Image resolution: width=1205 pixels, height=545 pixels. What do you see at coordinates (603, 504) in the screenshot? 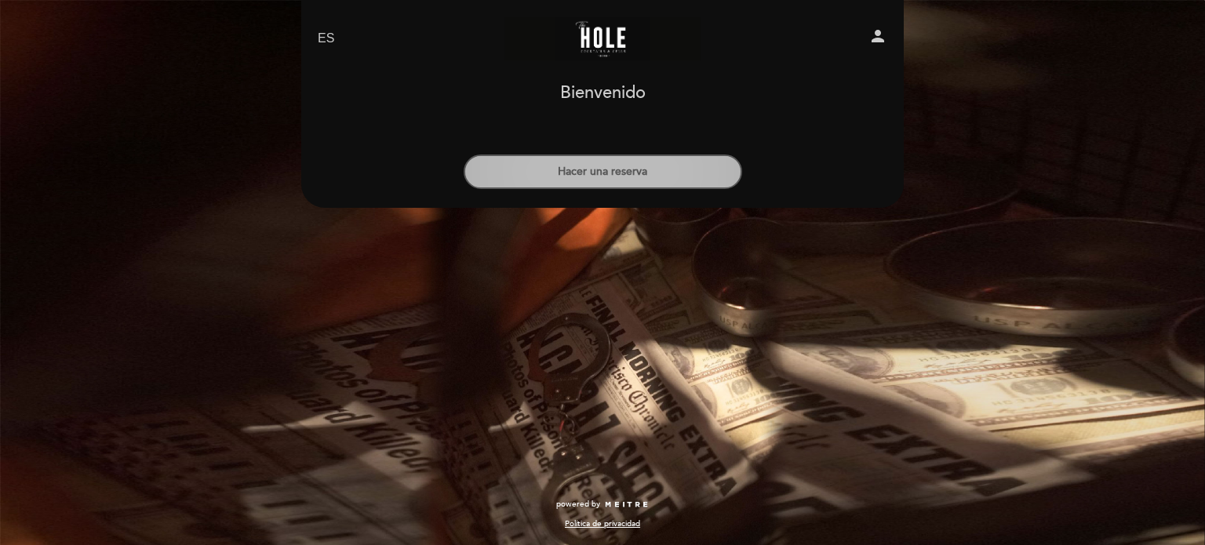
I see `a: powered by` at bounding box center [603, 504].